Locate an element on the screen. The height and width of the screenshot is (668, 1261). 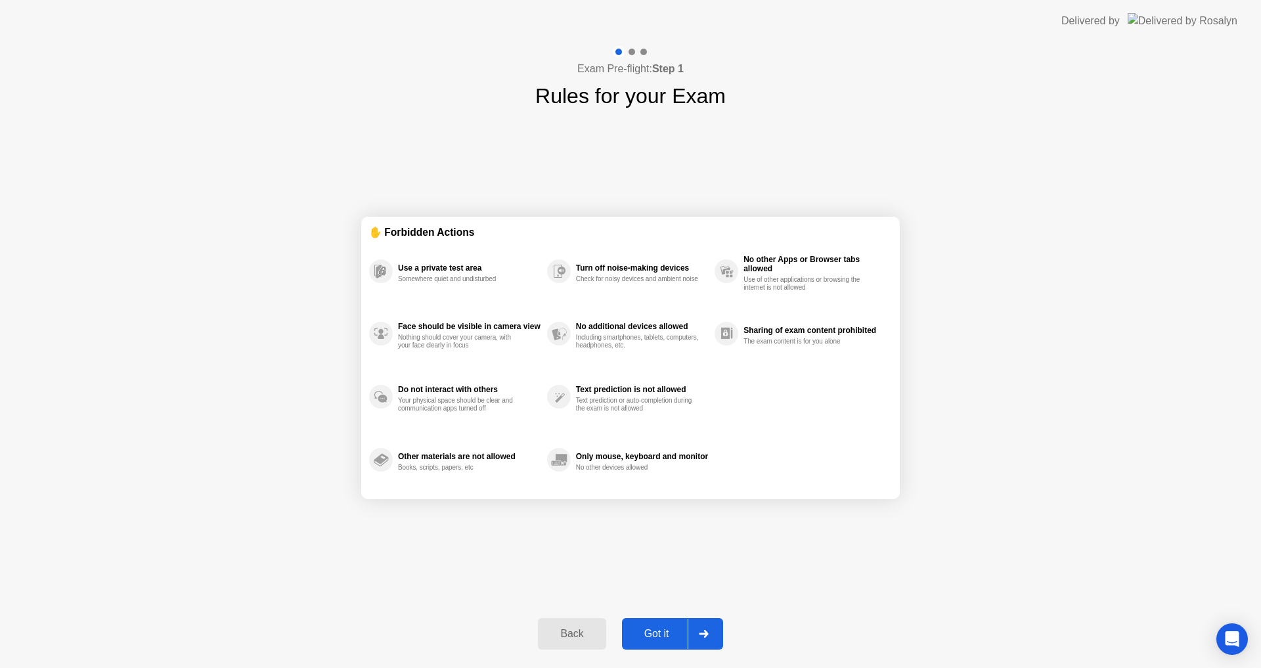
div: Nothing should cover your camera, with your face clearly in focus is located at coordinates (460, 342).